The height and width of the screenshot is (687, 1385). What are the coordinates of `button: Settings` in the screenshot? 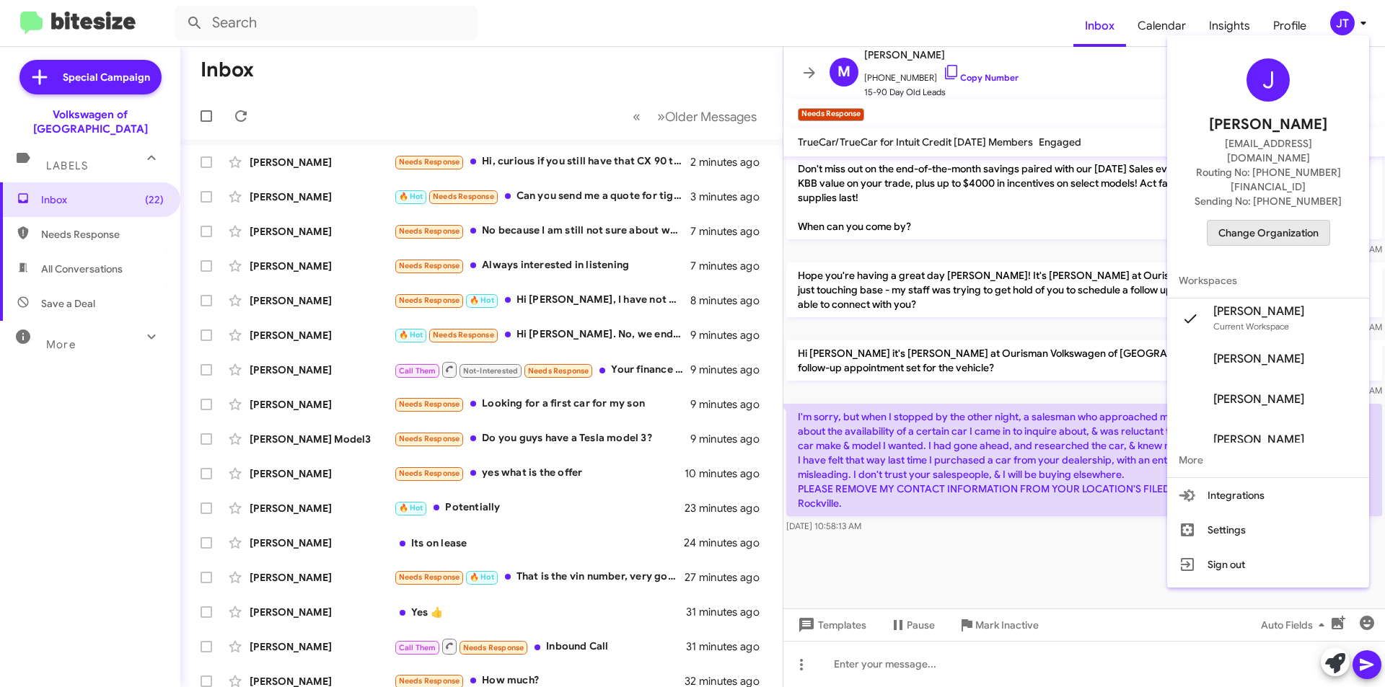 It's located at (1268, 530).